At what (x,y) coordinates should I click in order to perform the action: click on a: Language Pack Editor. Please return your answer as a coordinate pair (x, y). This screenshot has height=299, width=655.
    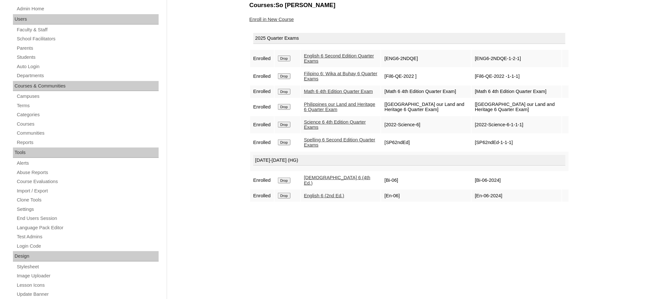
    Looking at the image, I should click on (87, 228).